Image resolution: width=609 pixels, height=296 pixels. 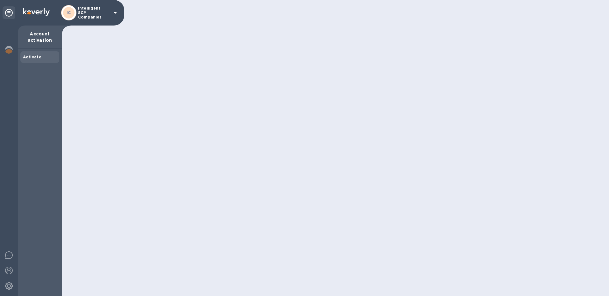 What do you see at coordinates (9, 13) in the screenshot?
I see `div: Unpin categories` at bounding box center [9, 13].